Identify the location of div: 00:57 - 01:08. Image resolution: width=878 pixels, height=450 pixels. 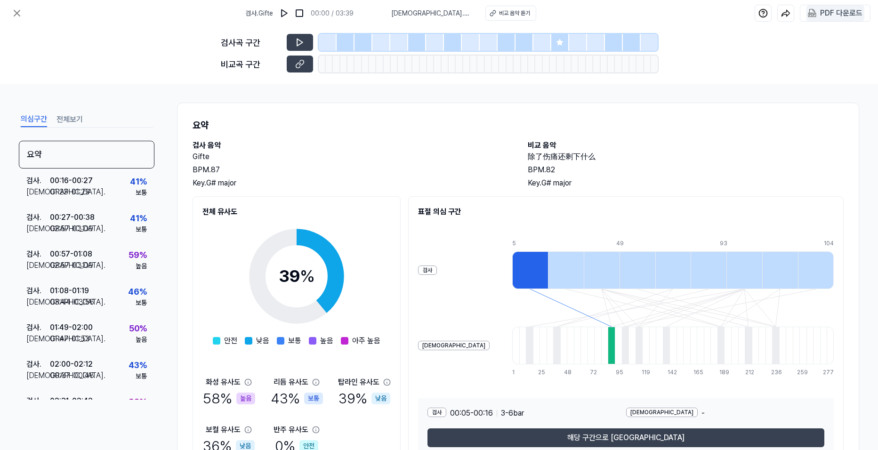
(71, 254).